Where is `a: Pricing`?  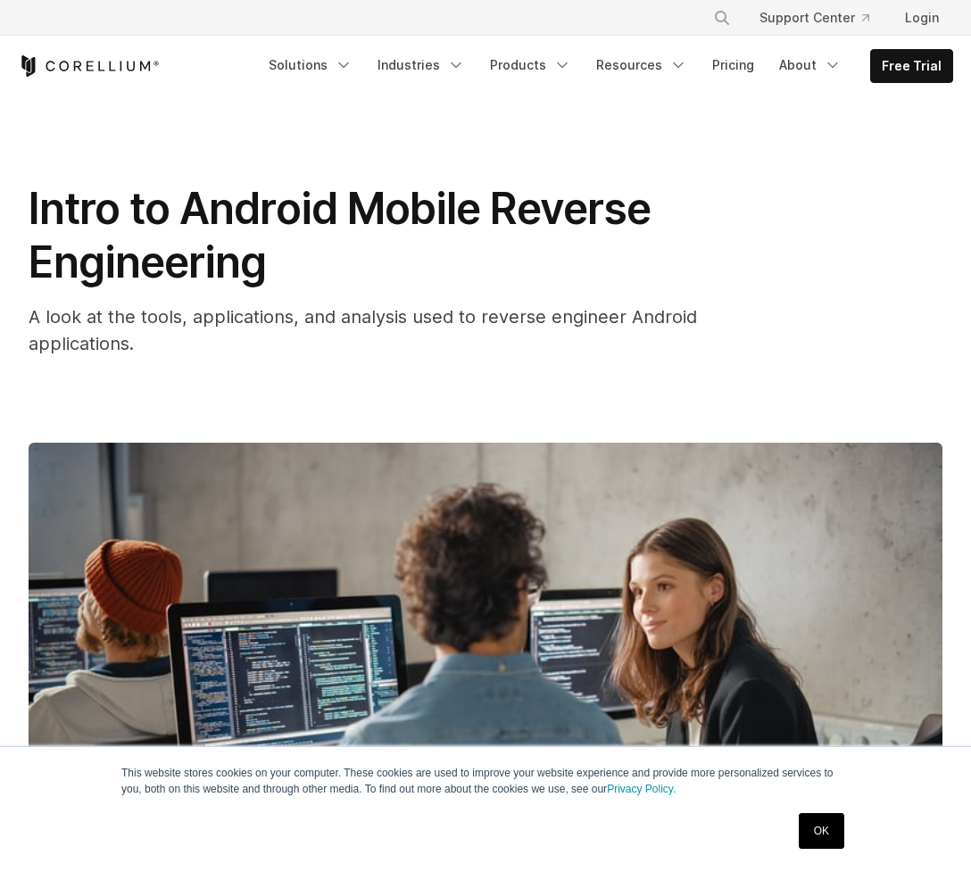
a: Pricing is located at coordinates (733, 65).